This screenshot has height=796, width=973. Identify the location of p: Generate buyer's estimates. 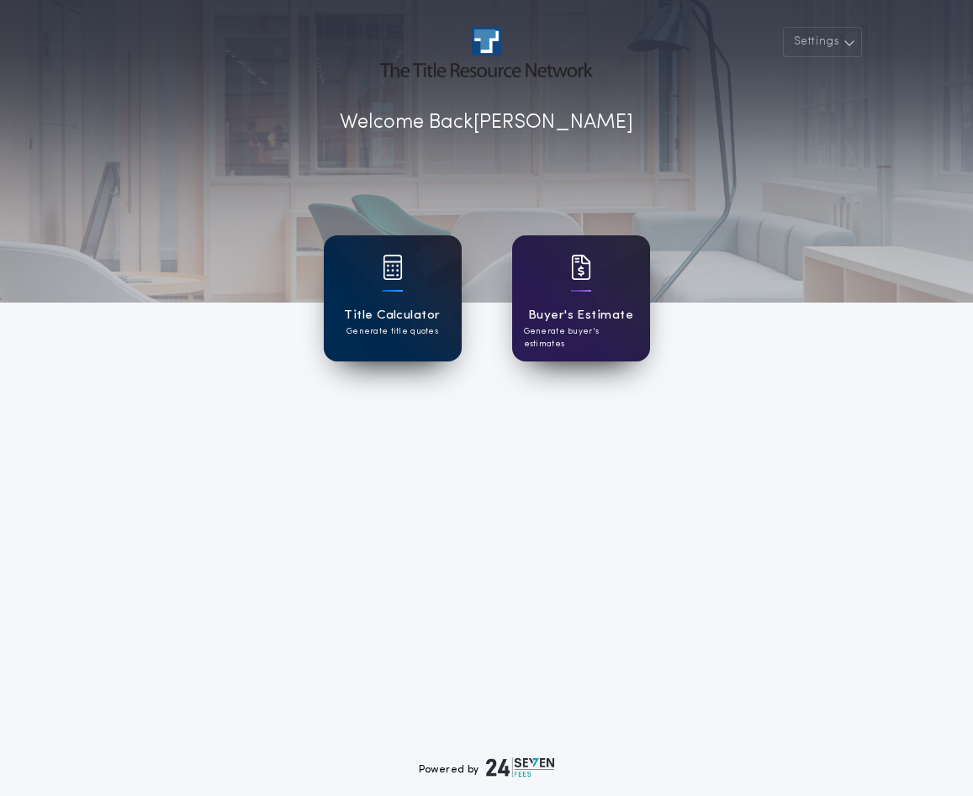
(581, 338).